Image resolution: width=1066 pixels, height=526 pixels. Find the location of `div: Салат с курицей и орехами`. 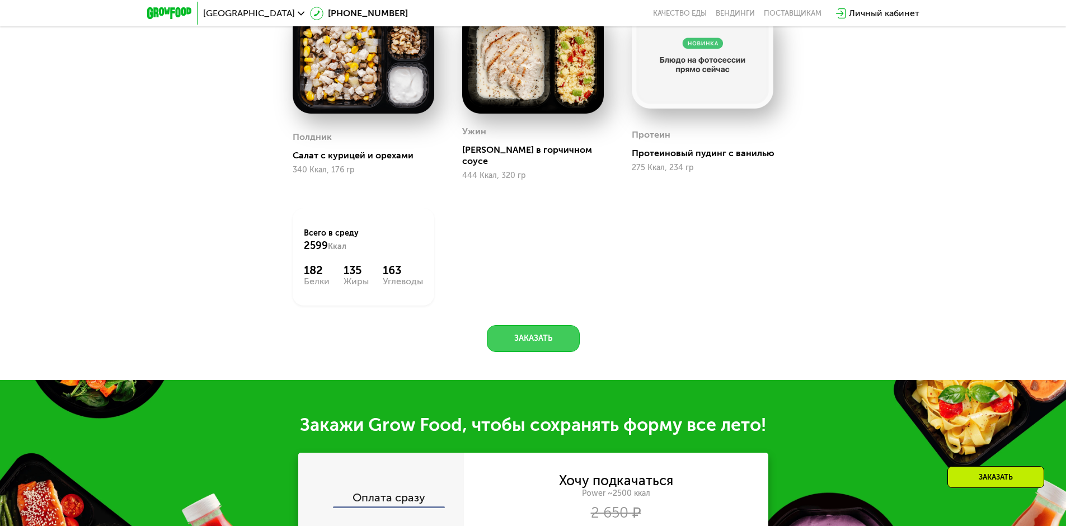

div: Салат с курицей и орехами is located at coordinates (368, 156).